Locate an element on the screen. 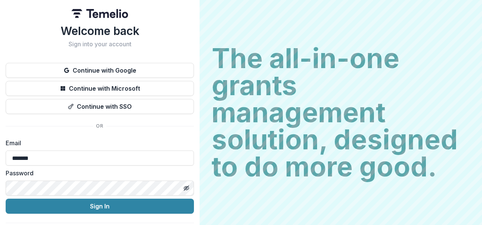 The height and width of the screenshot is (225, 482). button: Sign In is located at coordinates (100, 206).